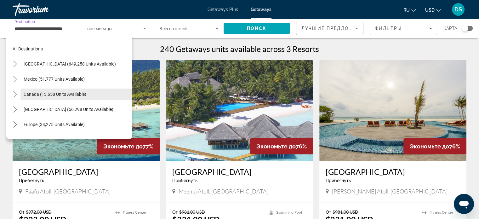  Describe the element at coordinates (76, 124) in the screenshot. I see `button: Select destination: Europe (34,275 units available)` at that location.